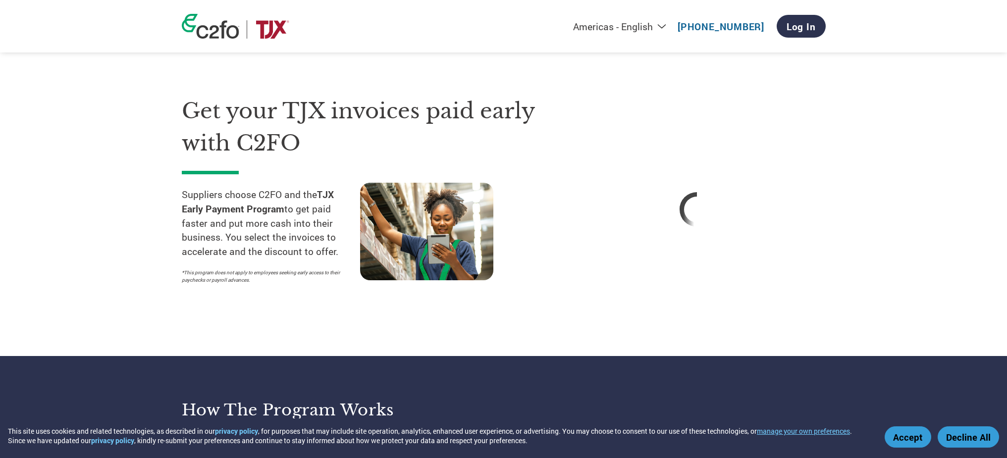 Image resolution: width=1007 pixels, height=458 pixels. Describe the element at coordinates (439, 436) in the screenshot. I see `div: This site uses cookies and related technologies, as described in our , for purposes that may incl...` at that location.